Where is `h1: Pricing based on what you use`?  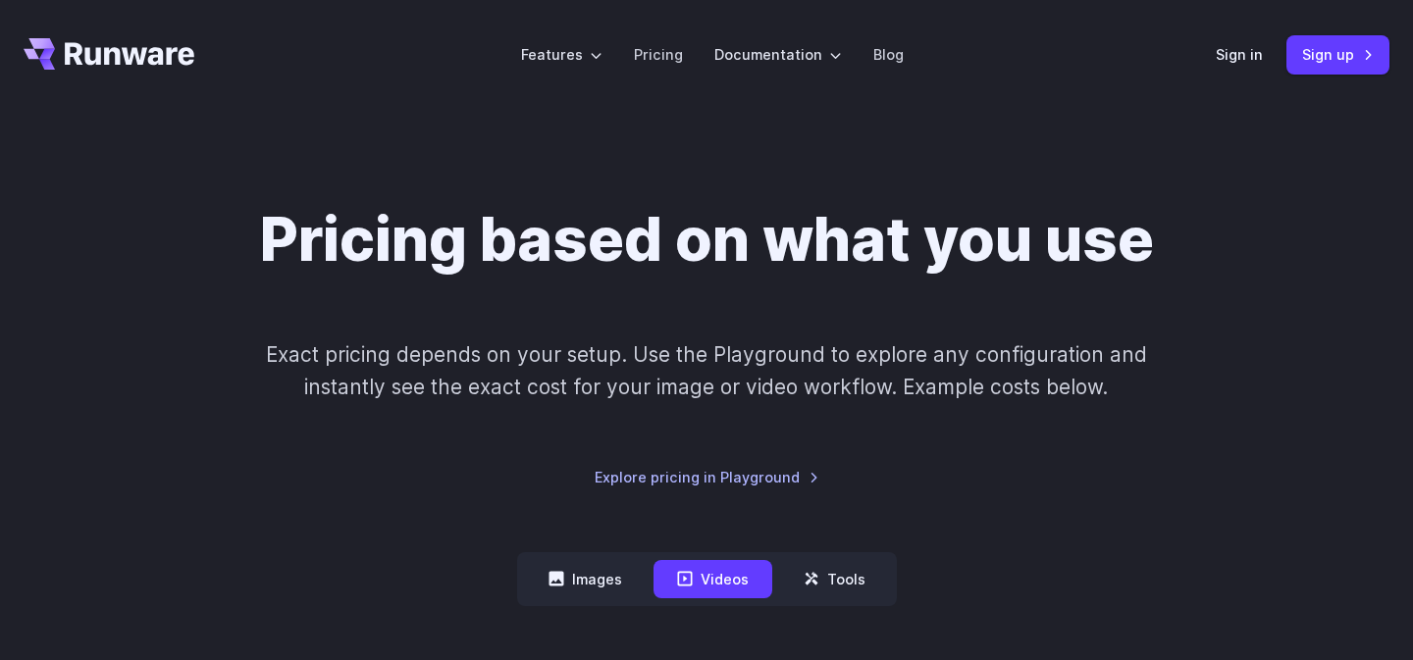 h1: Pricing based on what you use is located at coordinates (706, 239).